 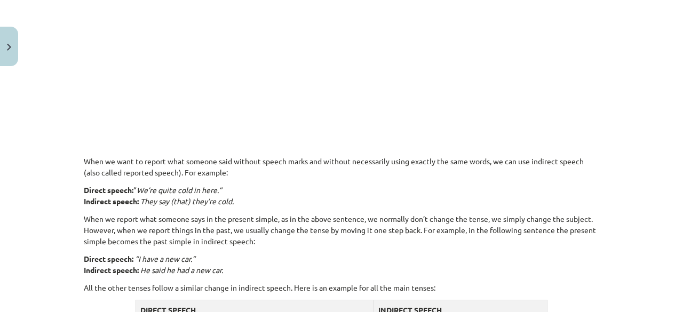 What do you see at coordinates (9, 47) in the screenshot?
I see `img: icon-close-lesson-0947bae3869378f0d4975bcd49f059093ad1ed9edebbc8119c70593378902aed.svg` at bounding box center [9, 47].